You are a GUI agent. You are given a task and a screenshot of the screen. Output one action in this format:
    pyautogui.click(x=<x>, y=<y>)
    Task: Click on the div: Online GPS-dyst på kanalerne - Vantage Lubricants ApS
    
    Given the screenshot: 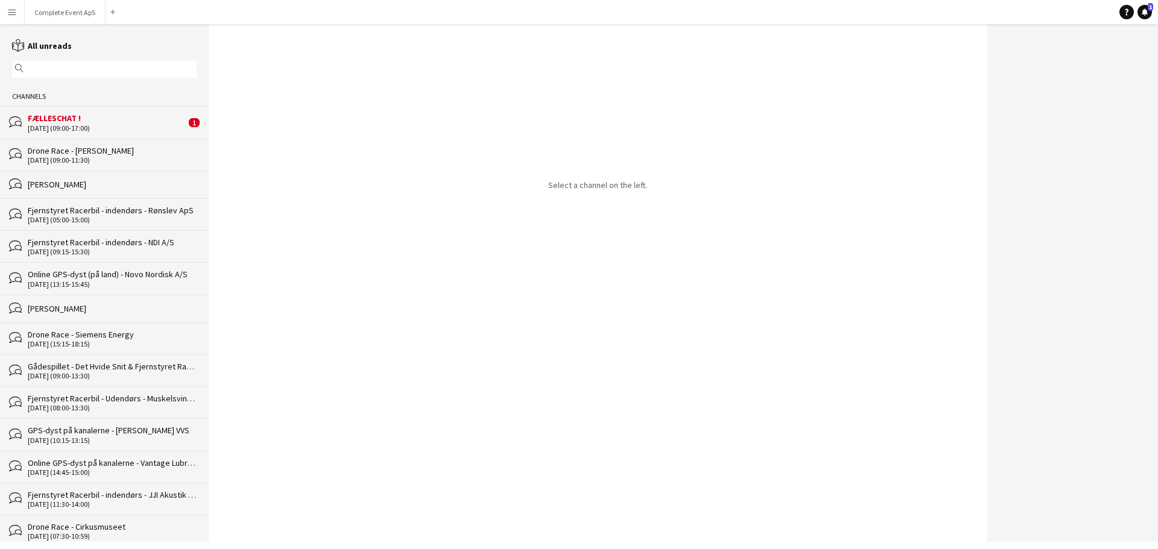 What is the action you would take?
    pyautogui.click(x=112, y=463)
    